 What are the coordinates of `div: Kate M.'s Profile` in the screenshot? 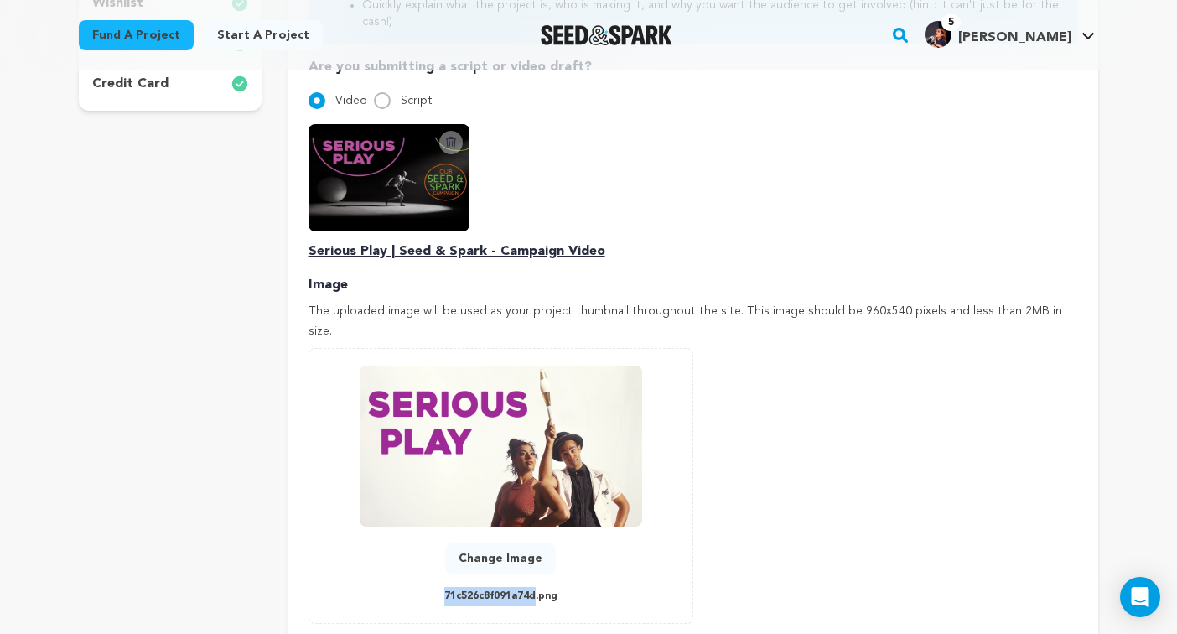 It's located at (997, 34).